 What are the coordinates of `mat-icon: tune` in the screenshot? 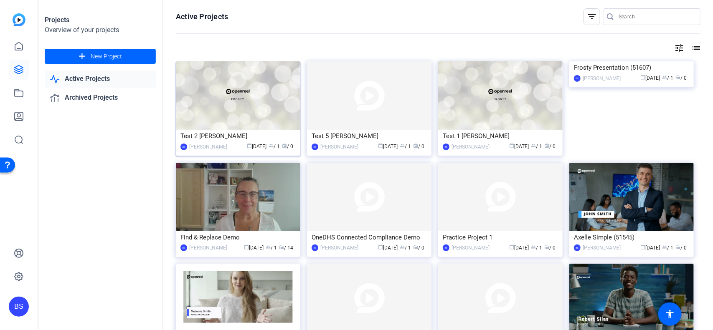 It's located at (679, 48).